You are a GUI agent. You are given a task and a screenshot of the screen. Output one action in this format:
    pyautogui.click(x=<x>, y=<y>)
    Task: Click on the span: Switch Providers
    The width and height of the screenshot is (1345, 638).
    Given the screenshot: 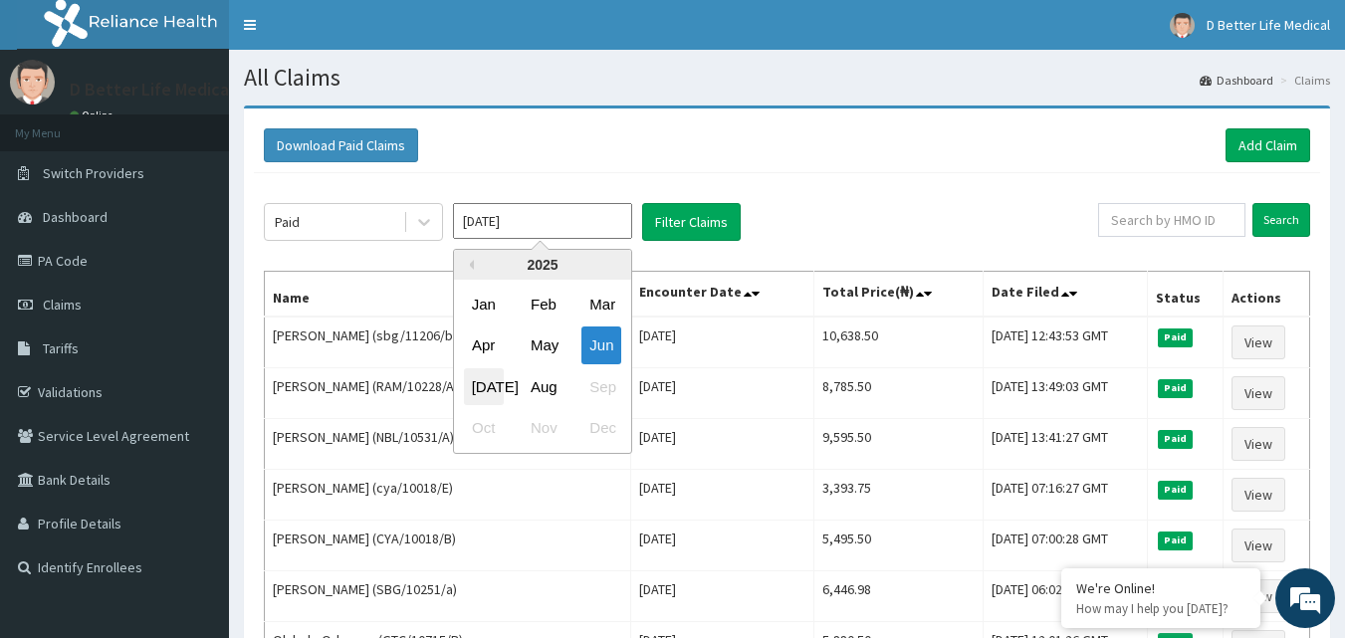 What is the action you would take?
    pyautogui.click(x=94, y=173)
    